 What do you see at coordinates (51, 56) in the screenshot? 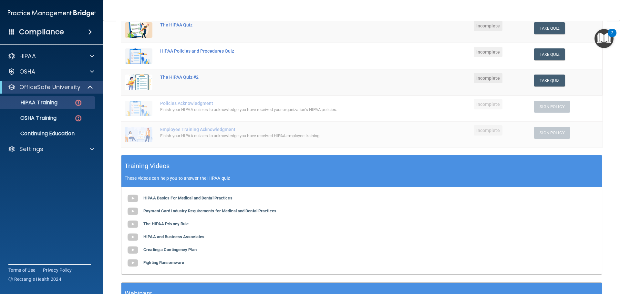
I see `a: HIPAA` at bounding box center [51, 56].